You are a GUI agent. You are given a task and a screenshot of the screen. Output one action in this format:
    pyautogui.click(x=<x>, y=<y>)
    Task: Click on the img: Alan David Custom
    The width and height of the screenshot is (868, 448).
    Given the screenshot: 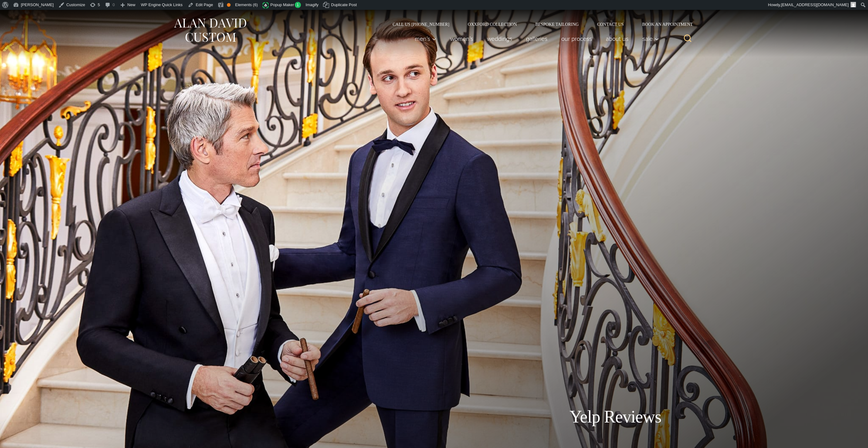 What is the action you would take?
    pyautogui.click(x=210, y=30)
    